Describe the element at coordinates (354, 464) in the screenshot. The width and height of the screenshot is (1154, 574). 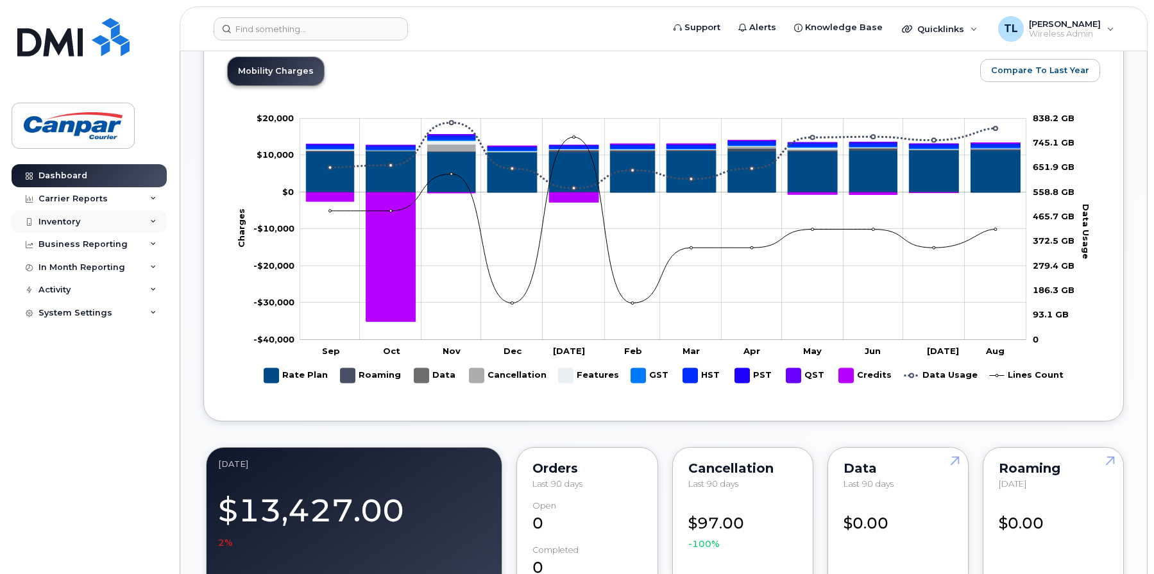
I see `div: August 2025` at that location.